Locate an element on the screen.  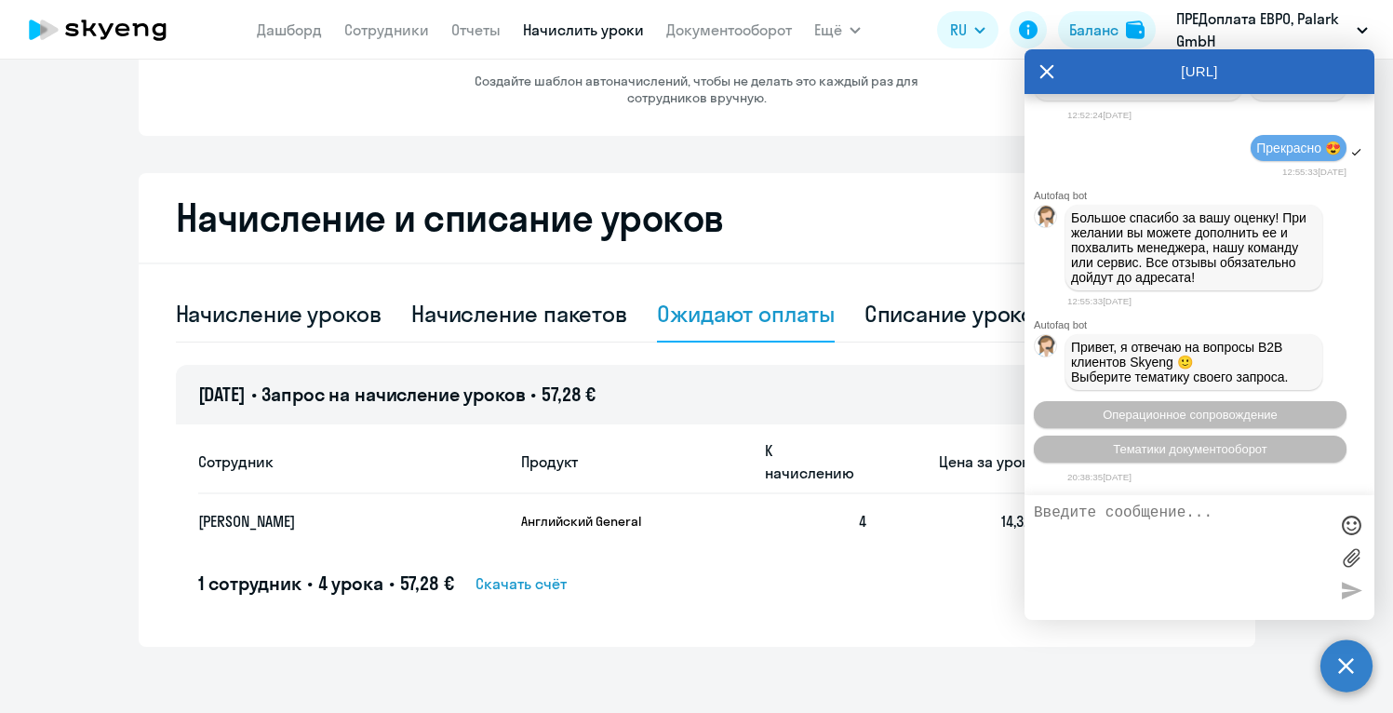
div: Списание уроков is located at coordinates (955, 314).